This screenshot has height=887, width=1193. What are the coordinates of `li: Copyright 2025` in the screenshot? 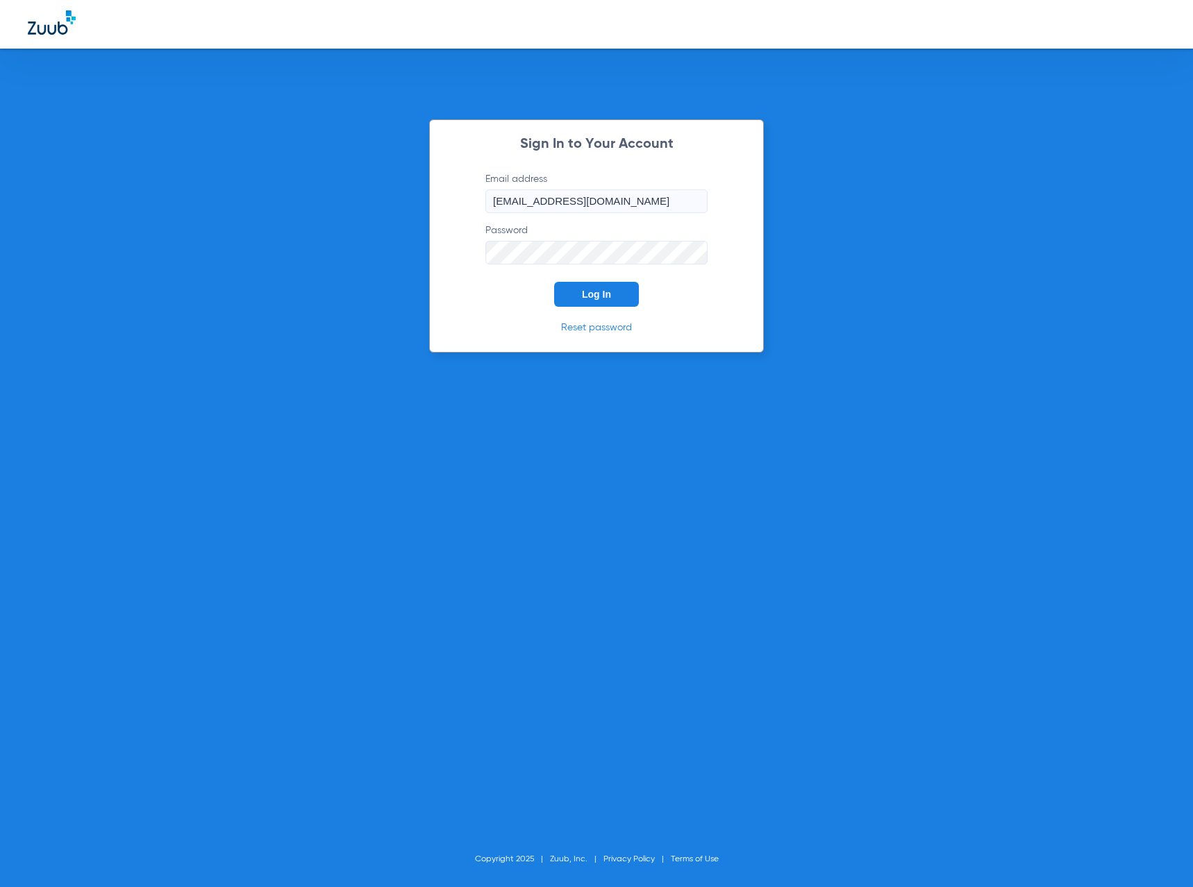 It's located at (512, 860).